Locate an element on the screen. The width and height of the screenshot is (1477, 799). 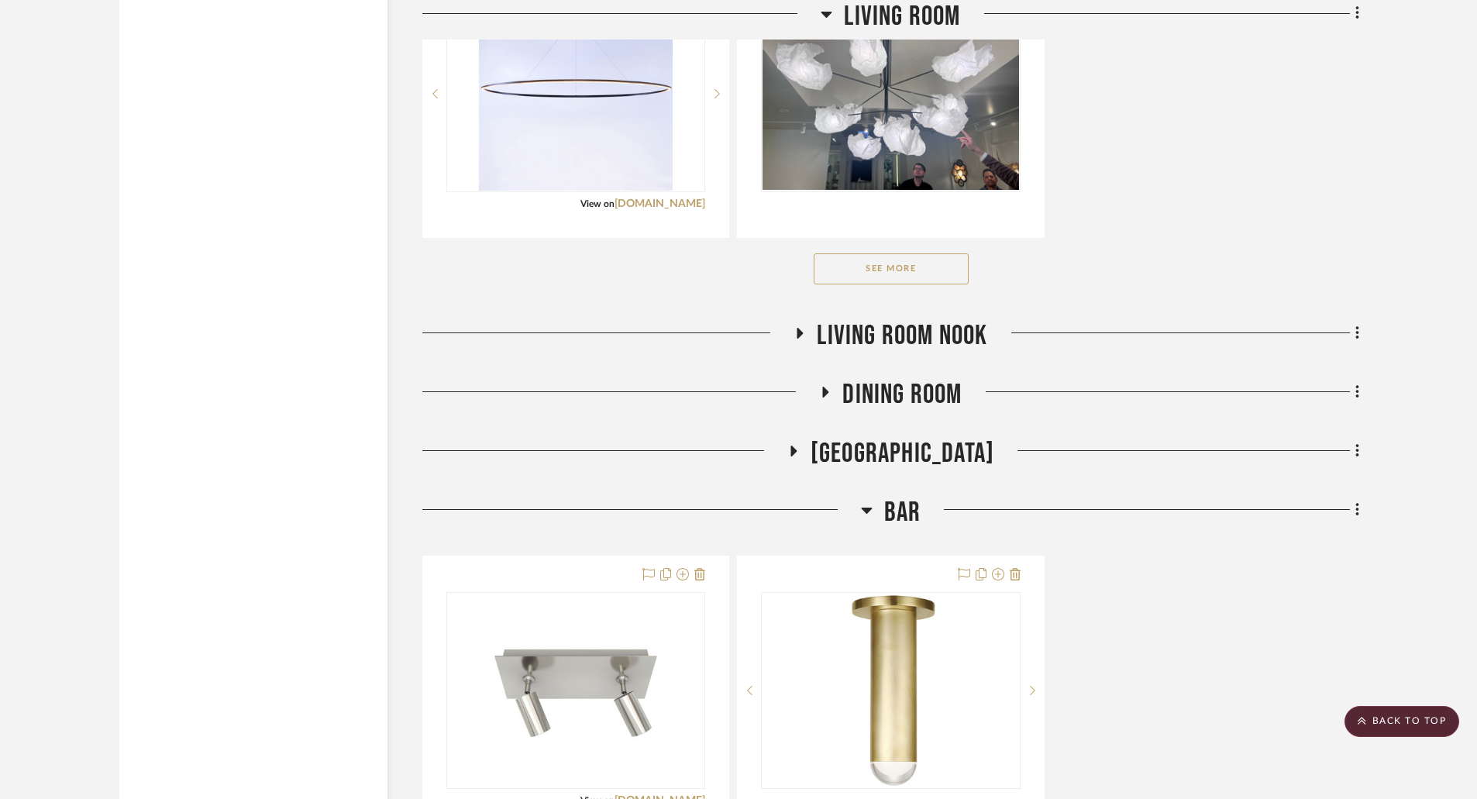
img: Ebell Flush Mount is located at coordinates (890, 690).